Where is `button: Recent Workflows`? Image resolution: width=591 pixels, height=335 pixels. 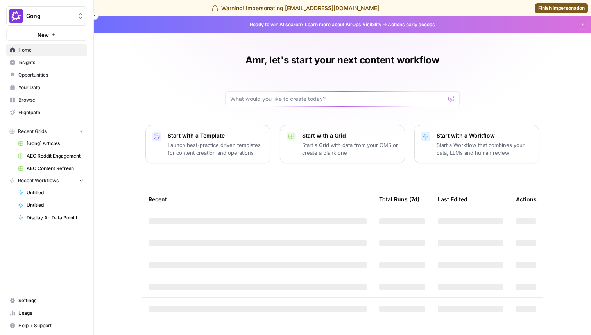 button: Recent Workflows is located at coordinates (46, 181).